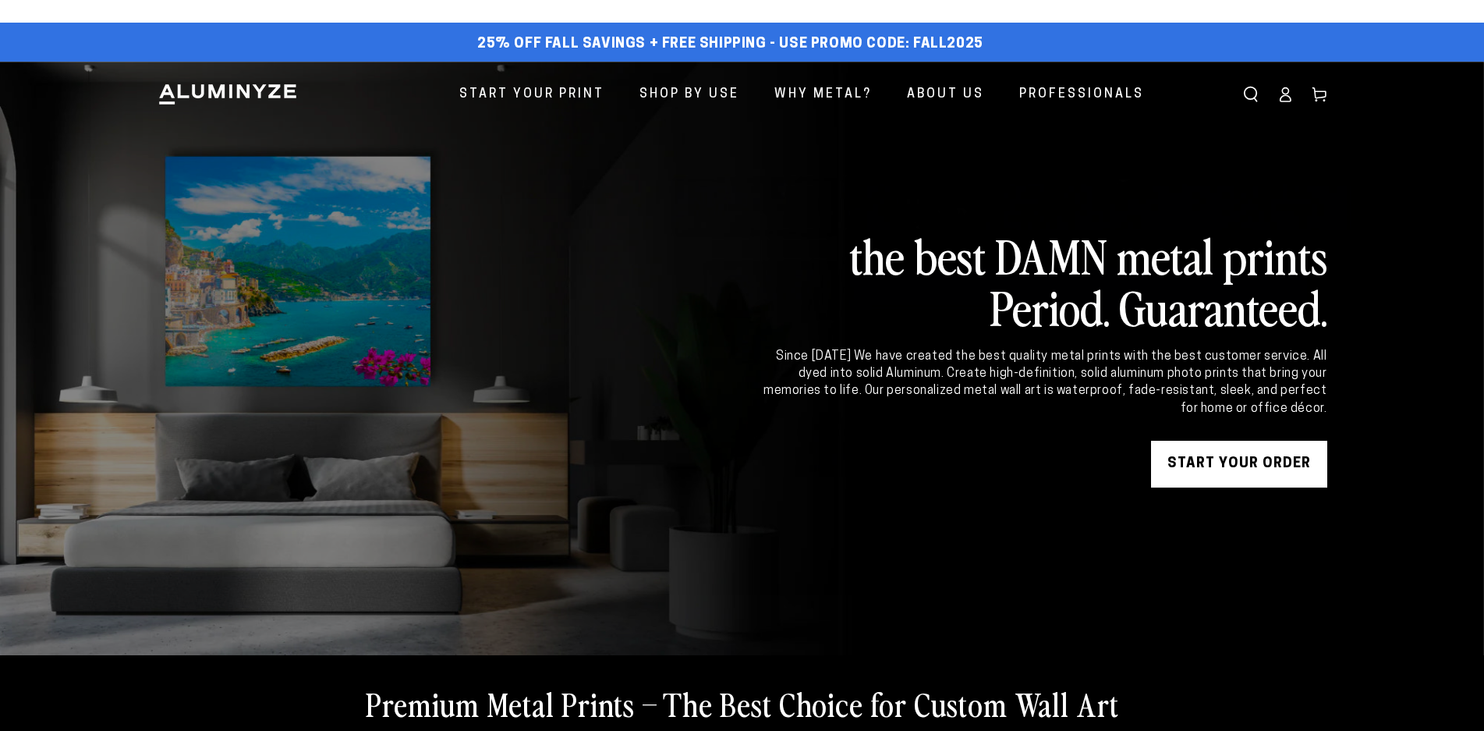 Image resolution: width=1484 pixels, height=731 pixels. I want to click on span: About Us, so click(945, 94).